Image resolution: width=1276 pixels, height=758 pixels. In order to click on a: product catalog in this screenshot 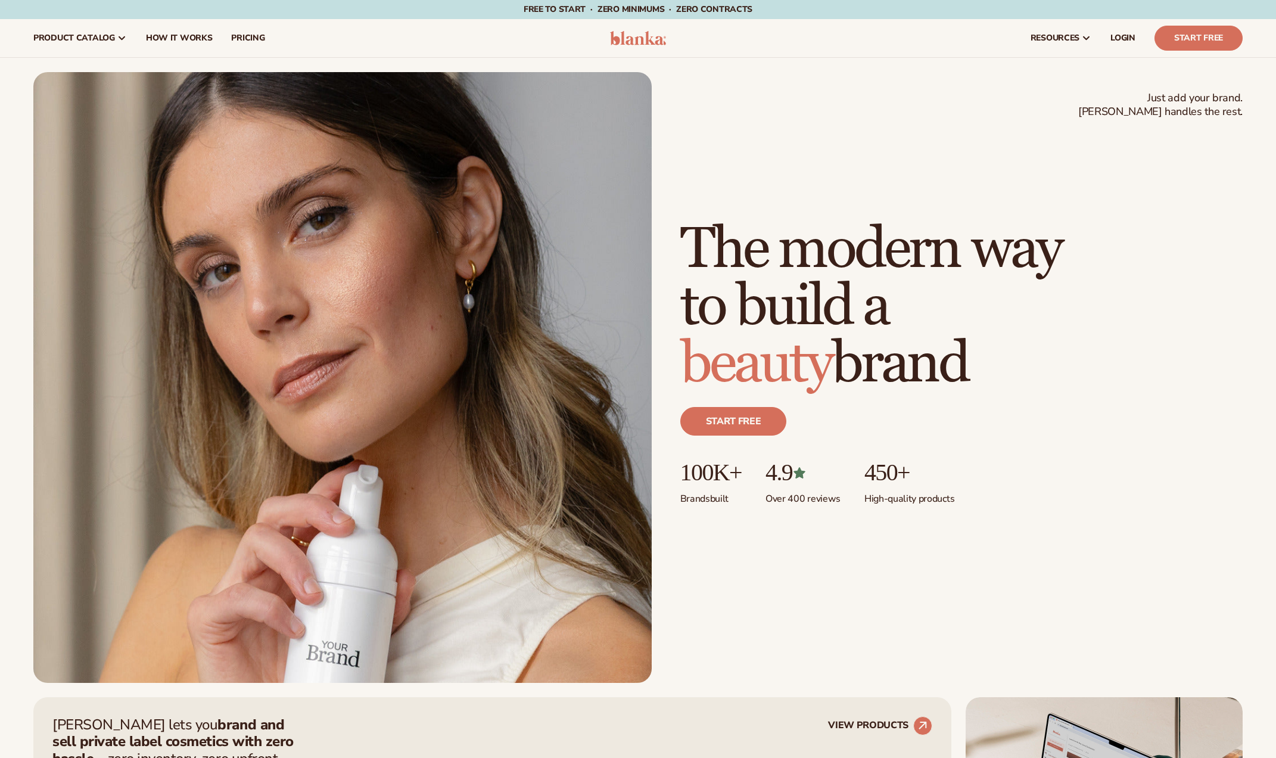, I will do `click(80, 38)`.